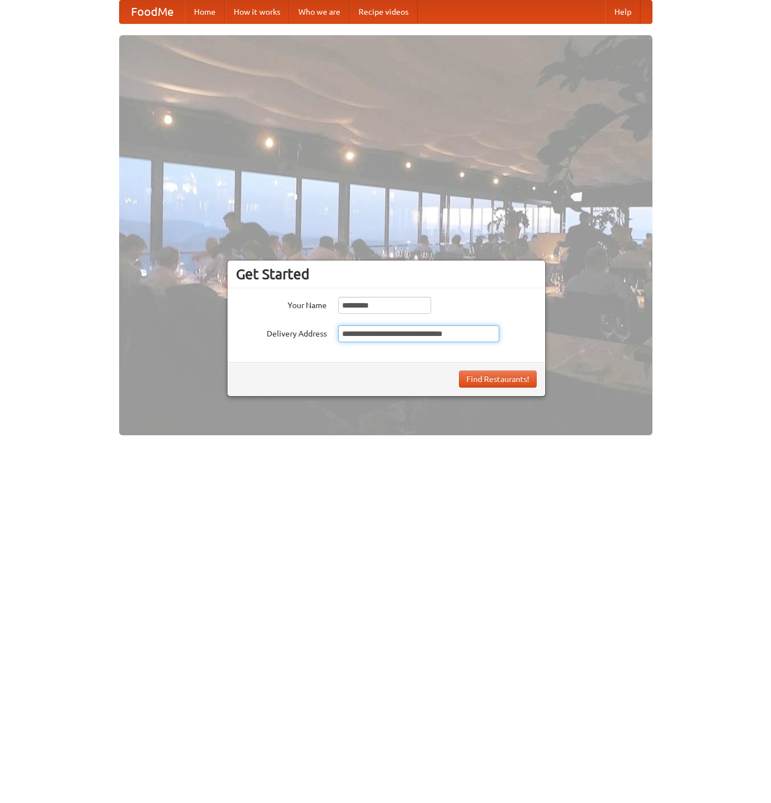 The image size is (771, 803). What do you see at coordinates (281, 303) in the screenshot?
I see `label: Your Name` at bounding box center [281, 303].